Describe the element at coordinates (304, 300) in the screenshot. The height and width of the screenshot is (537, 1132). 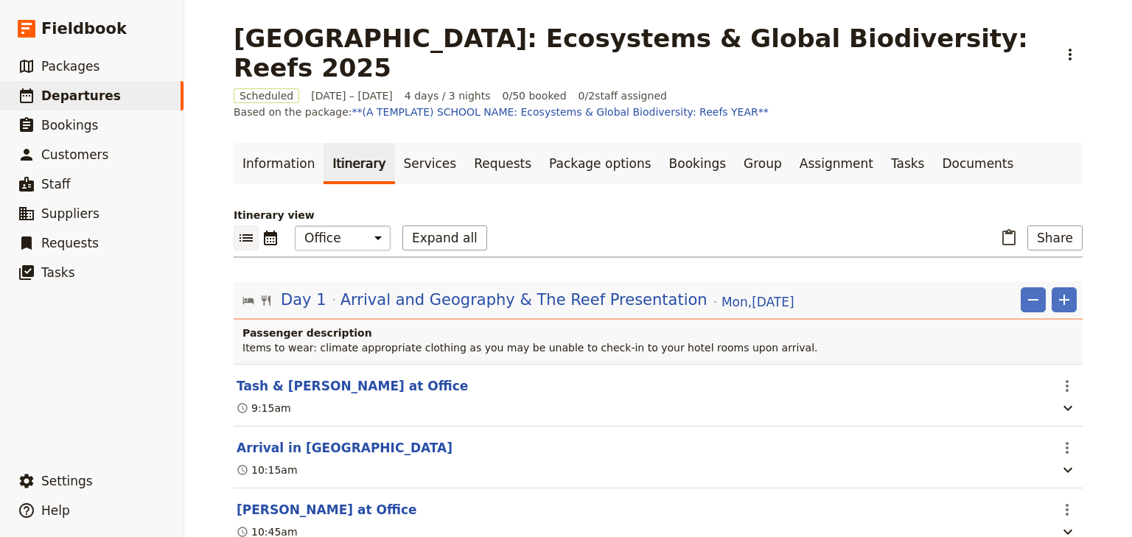
I see `span: Day 1` at that location.